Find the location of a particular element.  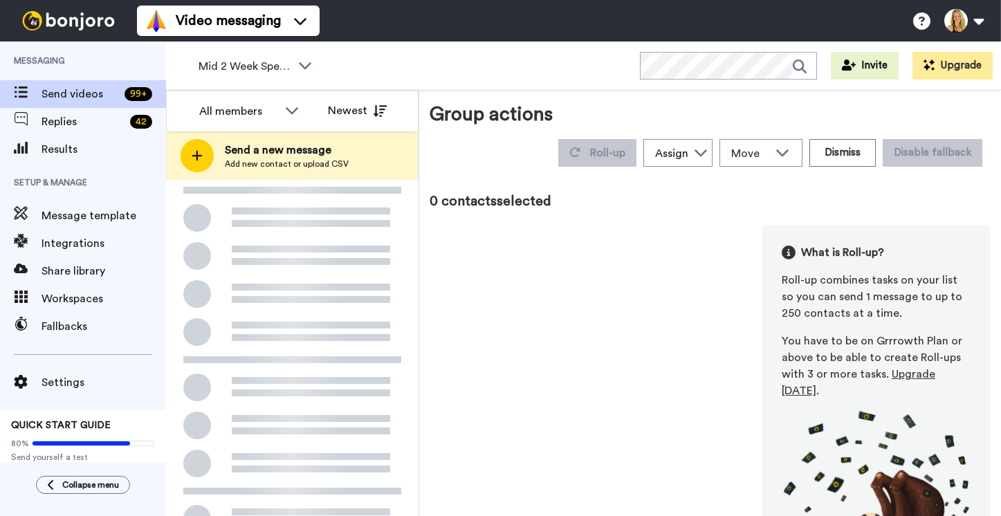

span: Settings is located at coordinates (104, 383).